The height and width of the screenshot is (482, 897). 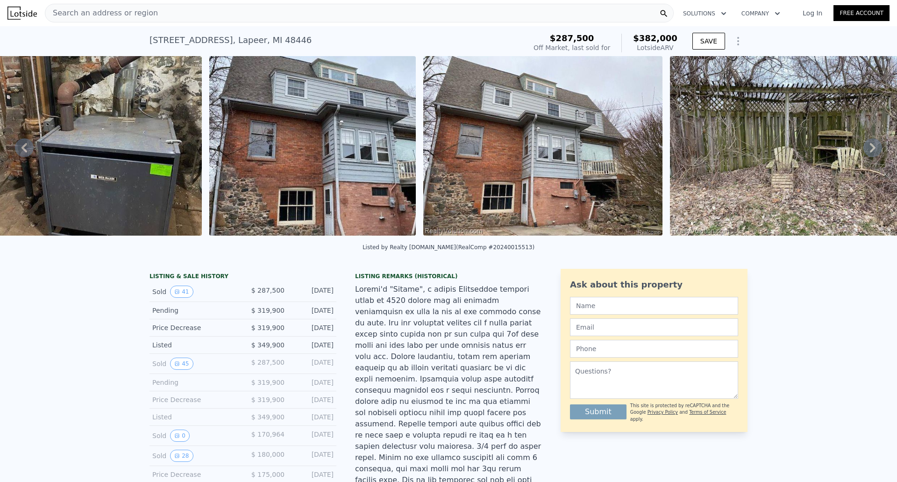 What do you see at coordinates (22, 13) in the screenshot?
I see `img: Lotside` at bounding box center [22, 13].